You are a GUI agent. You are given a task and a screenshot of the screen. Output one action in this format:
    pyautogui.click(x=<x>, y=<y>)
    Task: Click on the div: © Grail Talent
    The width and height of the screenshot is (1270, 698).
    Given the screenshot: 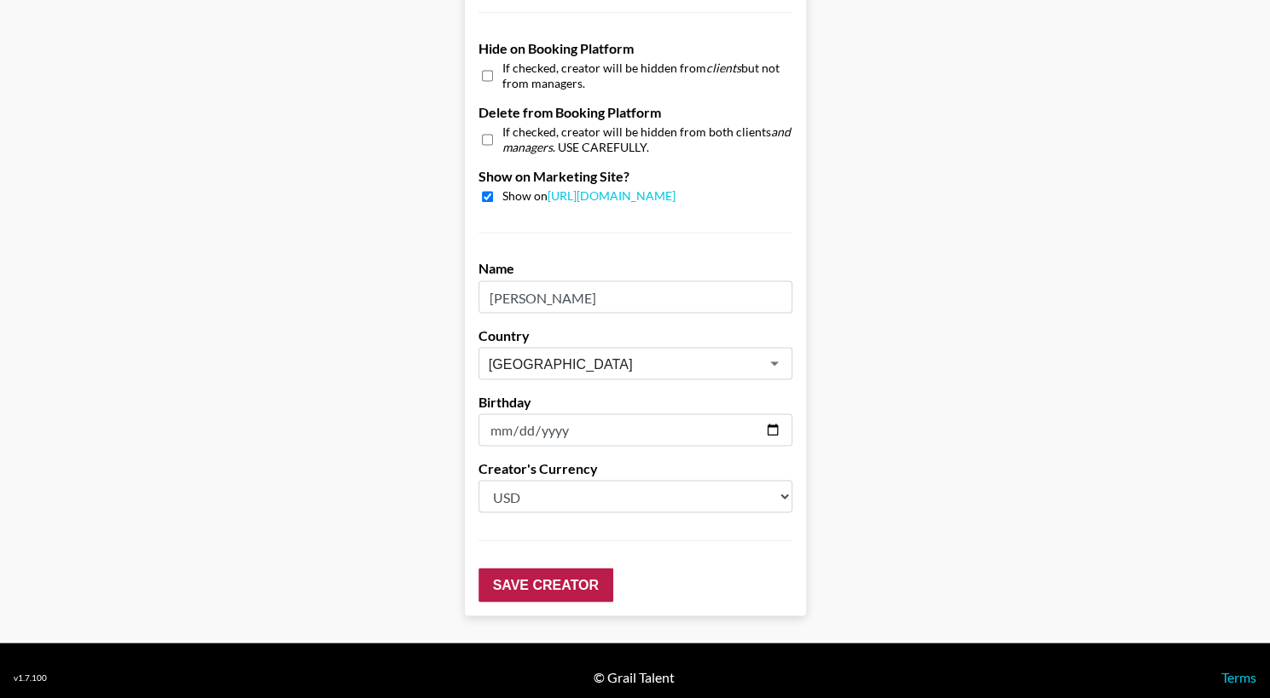 What is the action you would take?
    pyautogui.click(x=634, y=677)
    